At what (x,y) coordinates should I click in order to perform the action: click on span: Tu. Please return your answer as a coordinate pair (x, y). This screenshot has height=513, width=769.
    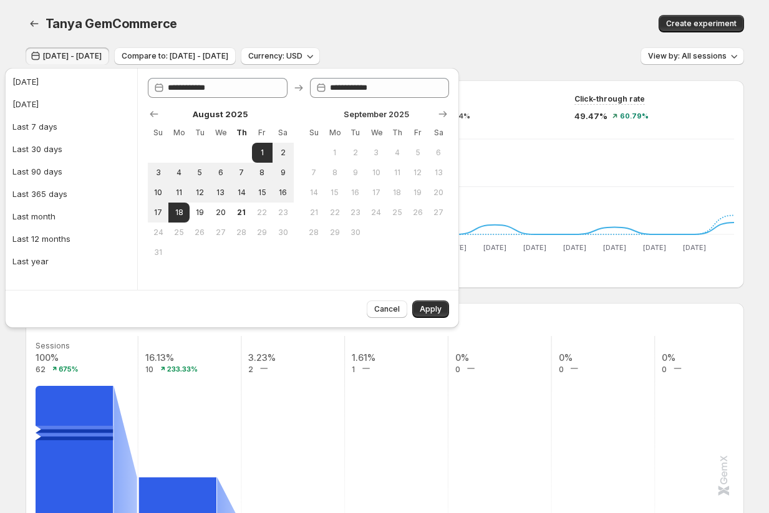
    Looking at the image, I should click on (200, 133).